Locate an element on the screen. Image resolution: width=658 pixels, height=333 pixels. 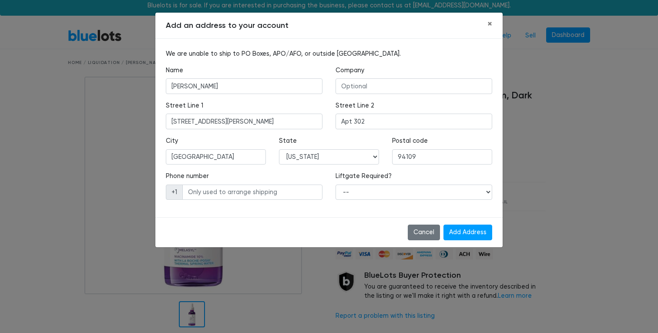
input: Only used to arrange shipping is located at coordinates (252, 192).